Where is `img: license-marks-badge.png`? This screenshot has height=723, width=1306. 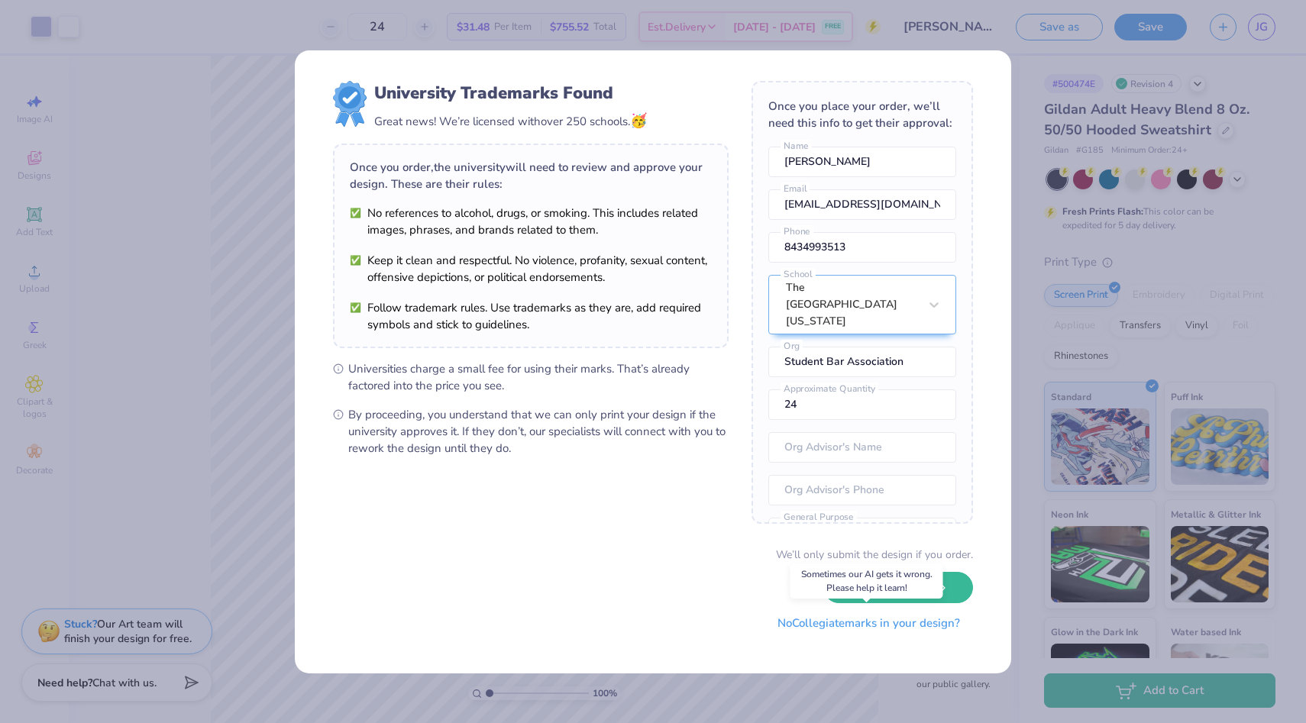 img: license-marks-badge.png is located at coordinates (350, 104).